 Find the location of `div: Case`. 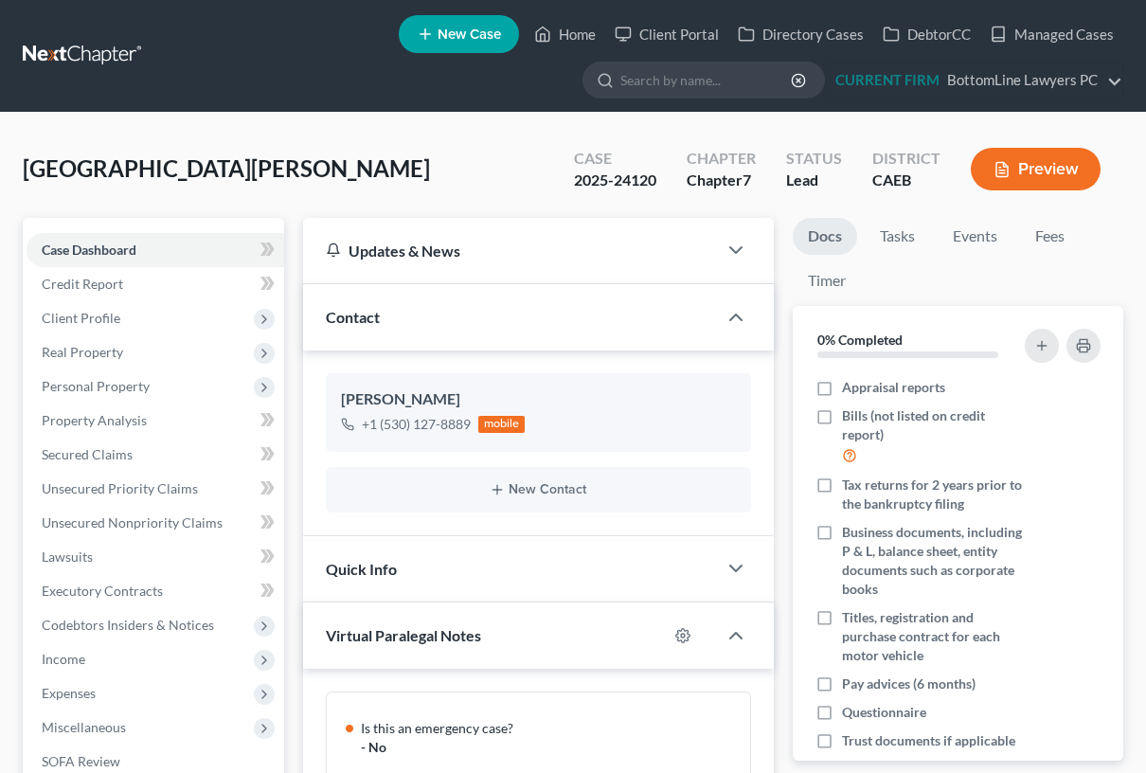

div: Case is located at coordinates (615, 158).